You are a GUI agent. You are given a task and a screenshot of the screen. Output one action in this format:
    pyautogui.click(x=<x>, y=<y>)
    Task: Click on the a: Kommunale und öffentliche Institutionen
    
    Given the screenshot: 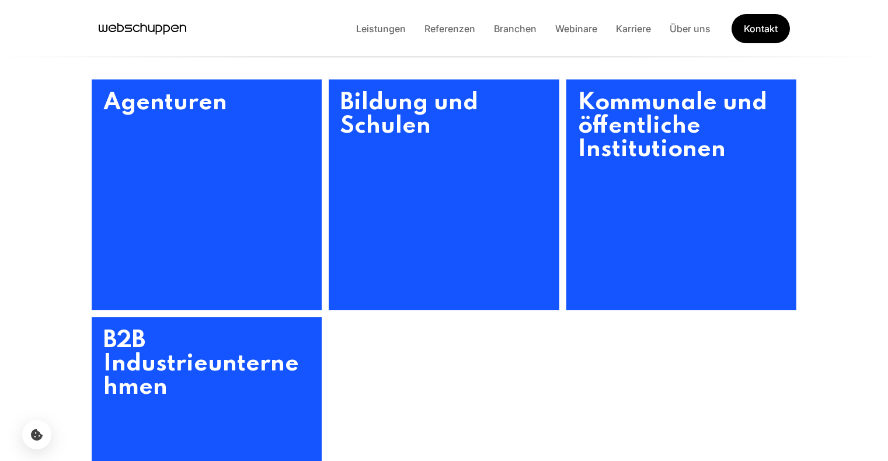 What is the action you would take?
    pyautogui.click(x=682, y=194)
    